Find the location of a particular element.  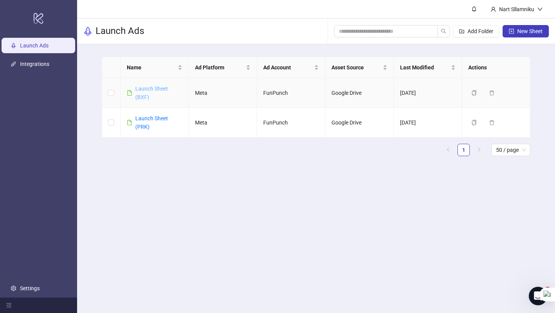

th: Actions is located at coordinates (496, 67).